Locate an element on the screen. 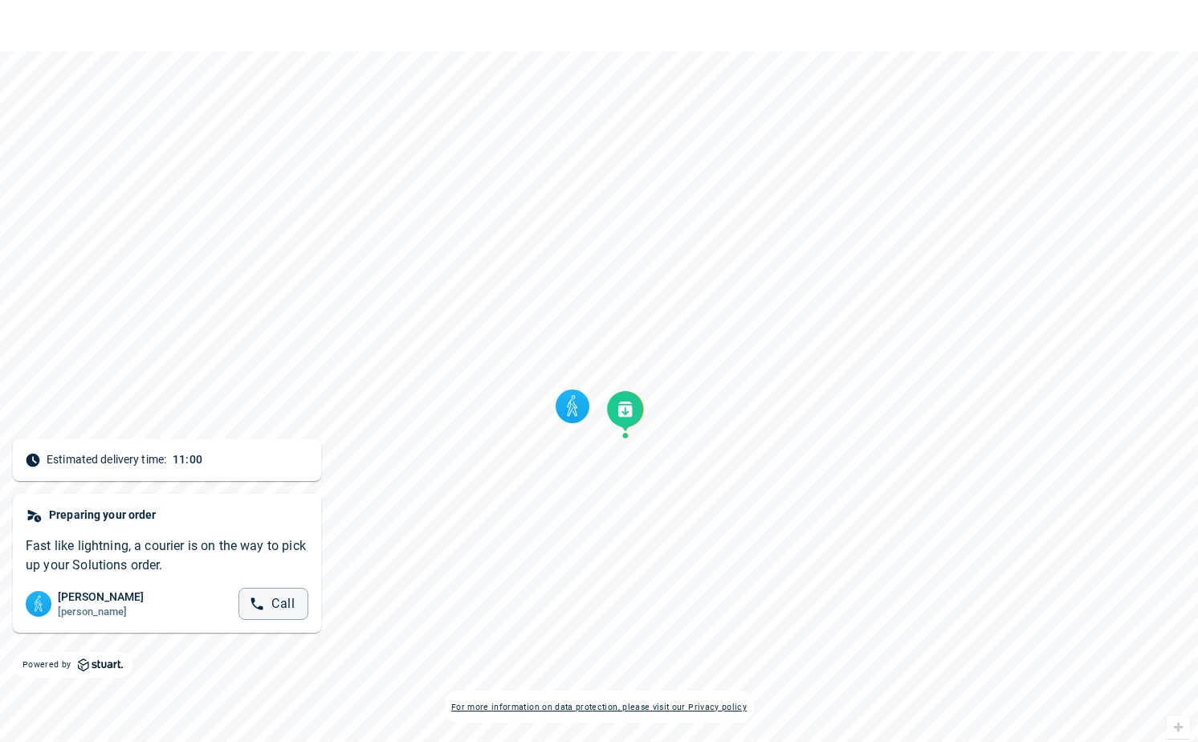  img: Logo is located at coordinates (100, 665).